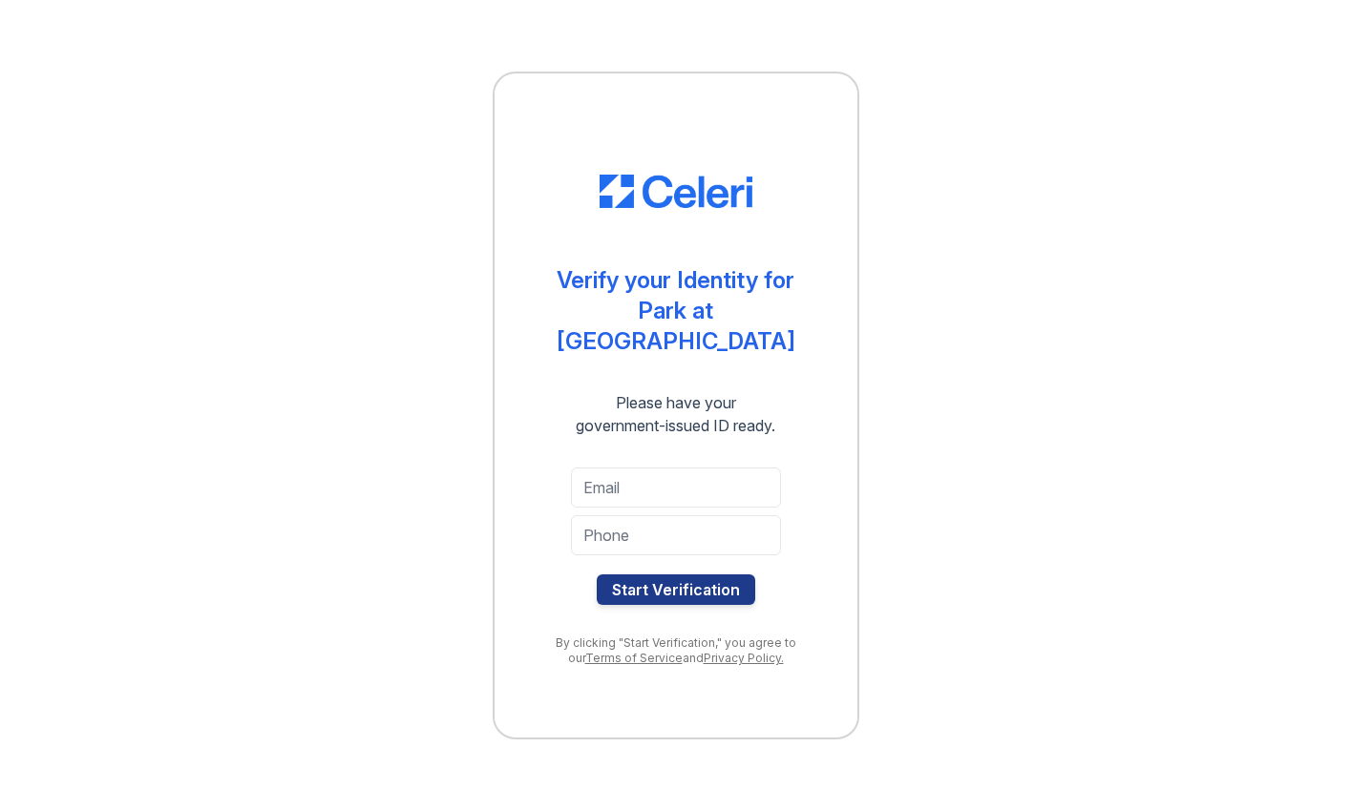 The height and width of the screenshot is (810, 1351). What do you see at coordinates (634, 658) in the screenshot?
I see `a: Terms of Service` at bounding box center [634, 658].